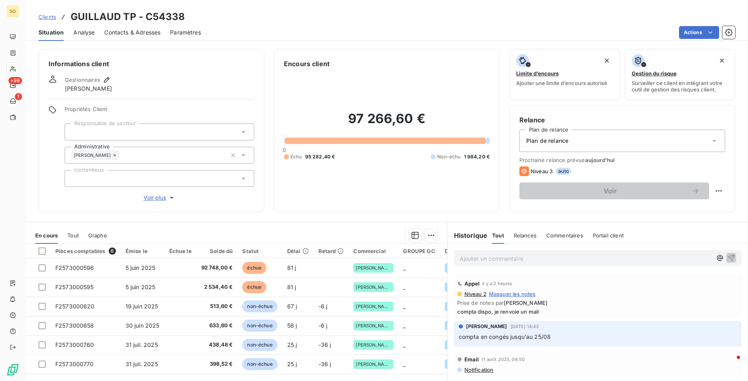 The width and height of the screenshot is (748, 381). I want to click on span: Voir, so click(610, 191).